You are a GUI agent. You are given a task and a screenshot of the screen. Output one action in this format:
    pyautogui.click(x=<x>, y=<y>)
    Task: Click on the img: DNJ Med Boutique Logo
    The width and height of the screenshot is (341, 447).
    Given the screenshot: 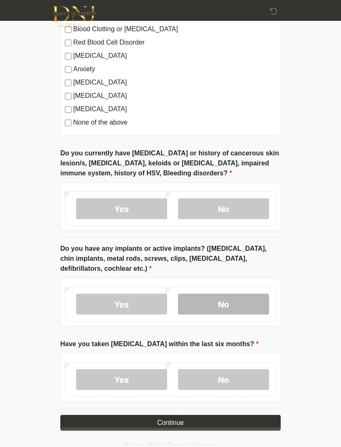 What is the action you would take?
    pyautogui.click(x=74, y=17)
    